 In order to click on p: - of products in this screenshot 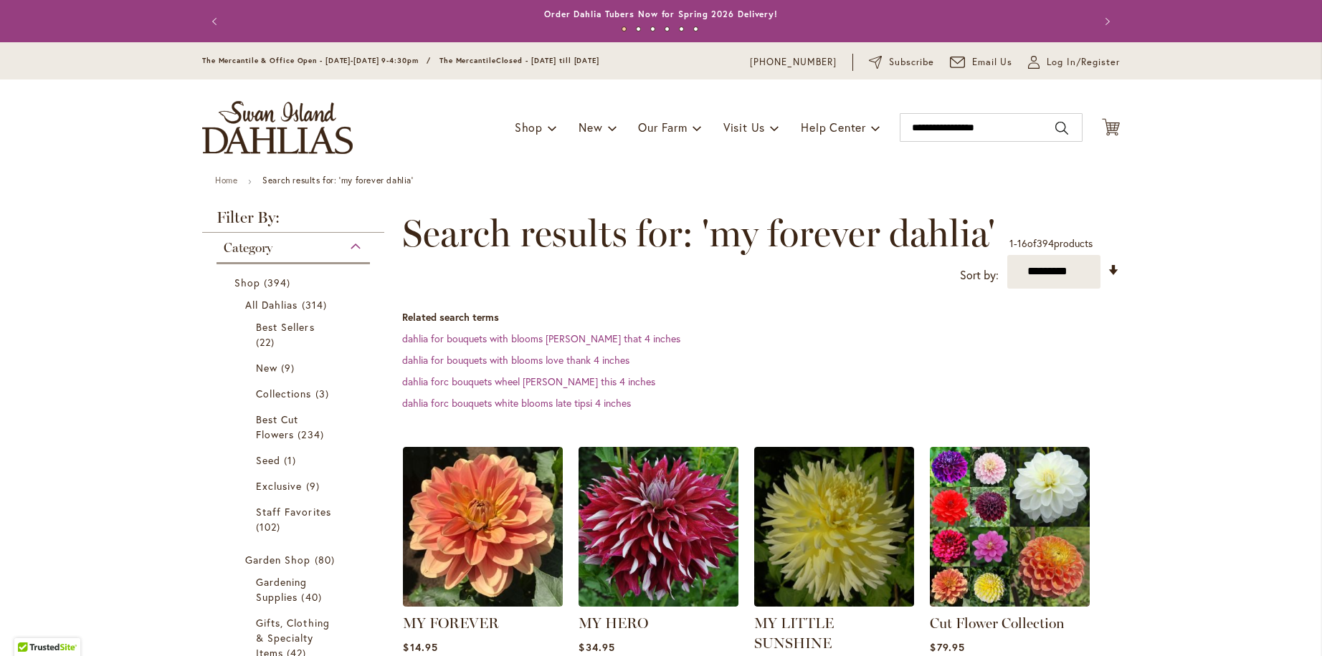, I will do `click(1051, 244)`.